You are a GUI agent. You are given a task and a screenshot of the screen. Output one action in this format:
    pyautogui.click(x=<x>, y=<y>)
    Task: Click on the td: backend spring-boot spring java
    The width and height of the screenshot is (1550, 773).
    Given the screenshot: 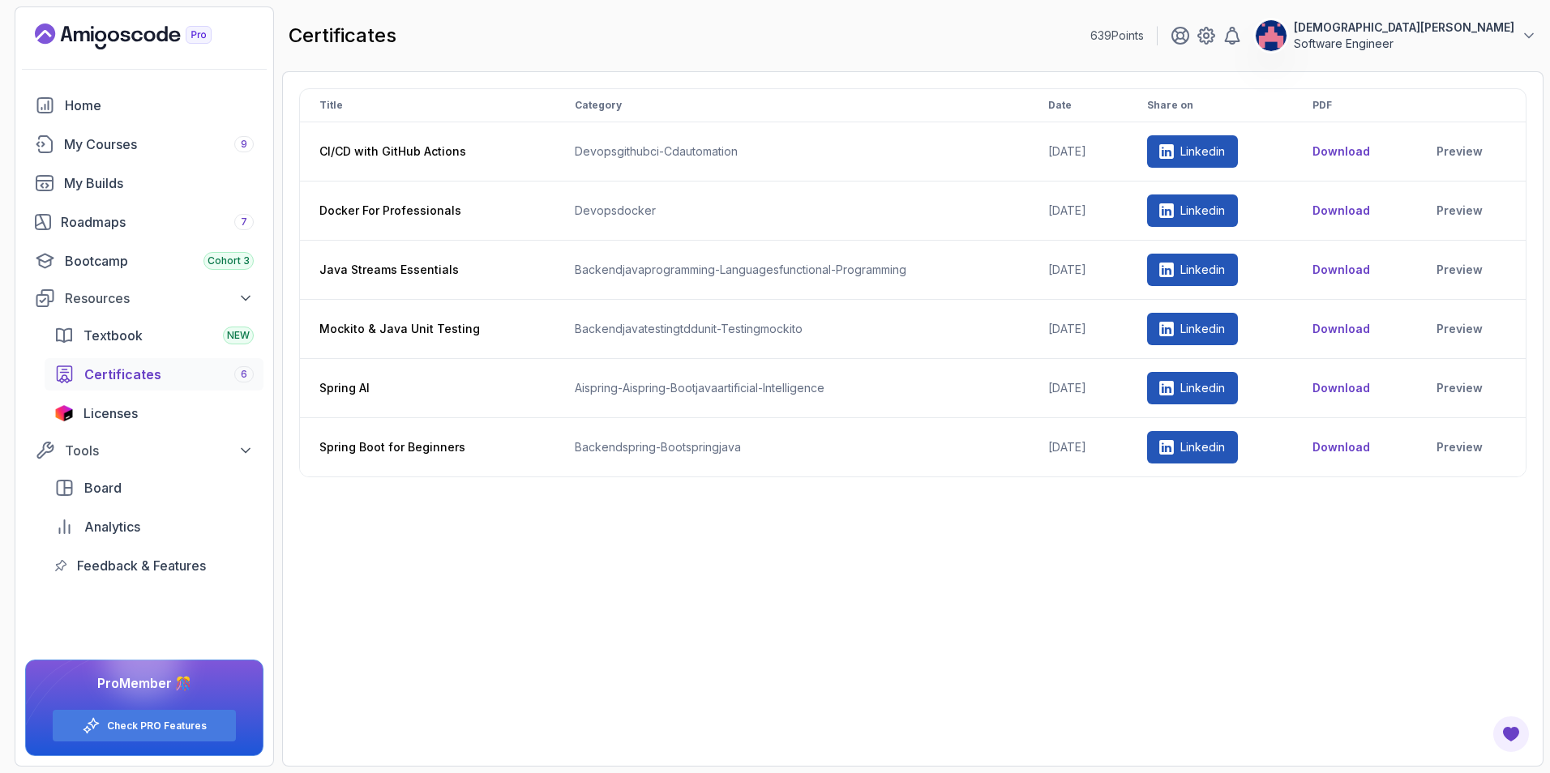 What is the action you would take?
    pyautogui.click(x=792, y=447)
    